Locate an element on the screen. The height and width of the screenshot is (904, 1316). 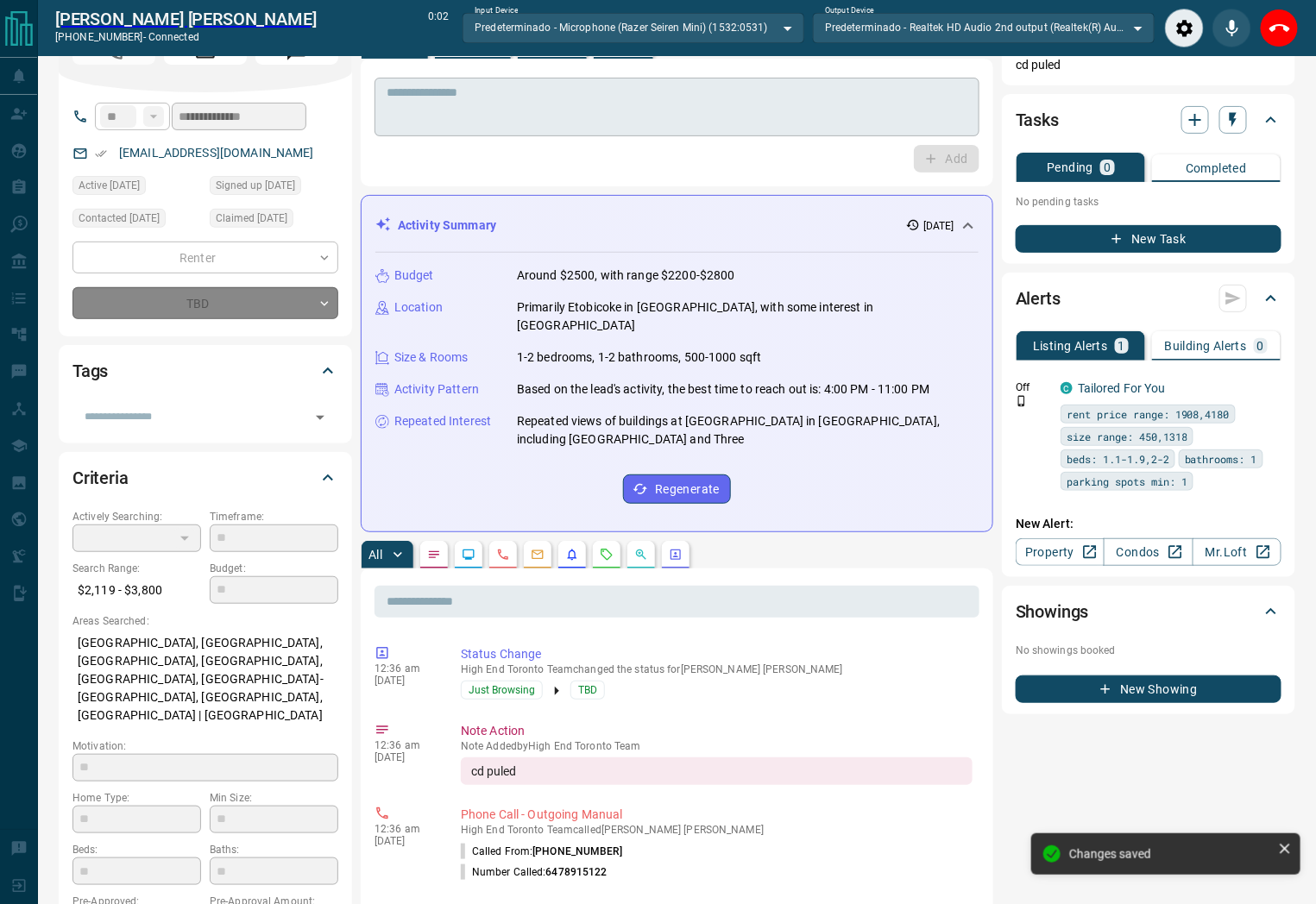
p: $2,119 - $3,800 is located at coordinates (136, 590).